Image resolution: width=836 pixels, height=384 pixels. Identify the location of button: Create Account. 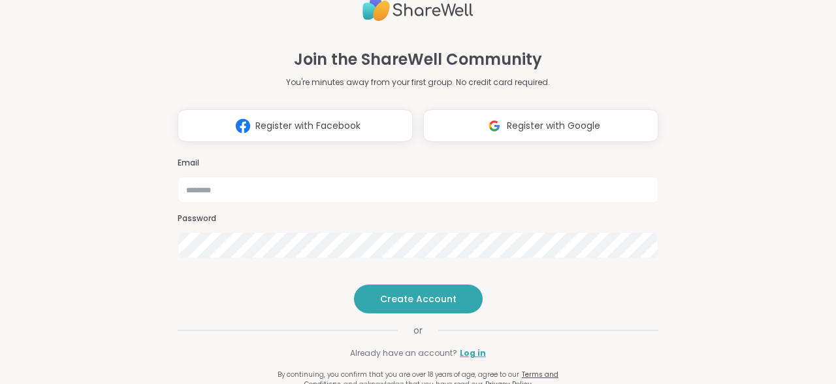
(418, 299).